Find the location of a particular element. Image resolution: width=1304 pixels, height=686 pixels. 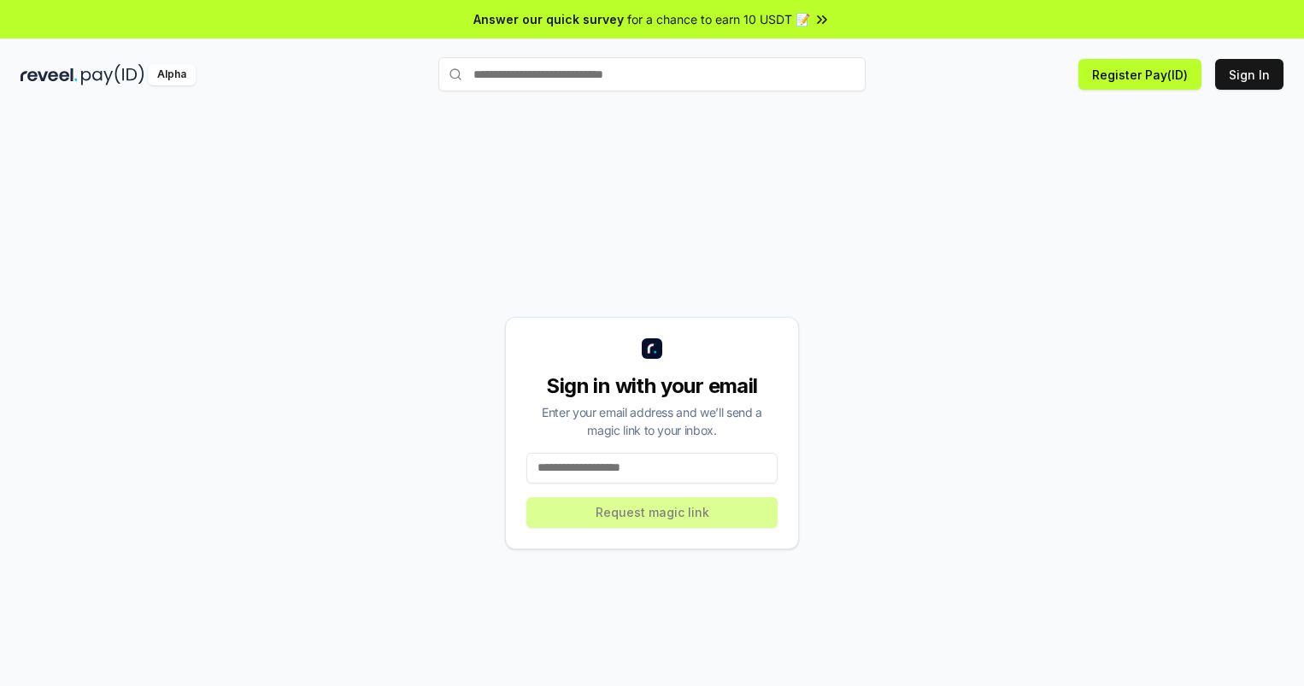

img: logo_small is located at coordinates (652, 349).